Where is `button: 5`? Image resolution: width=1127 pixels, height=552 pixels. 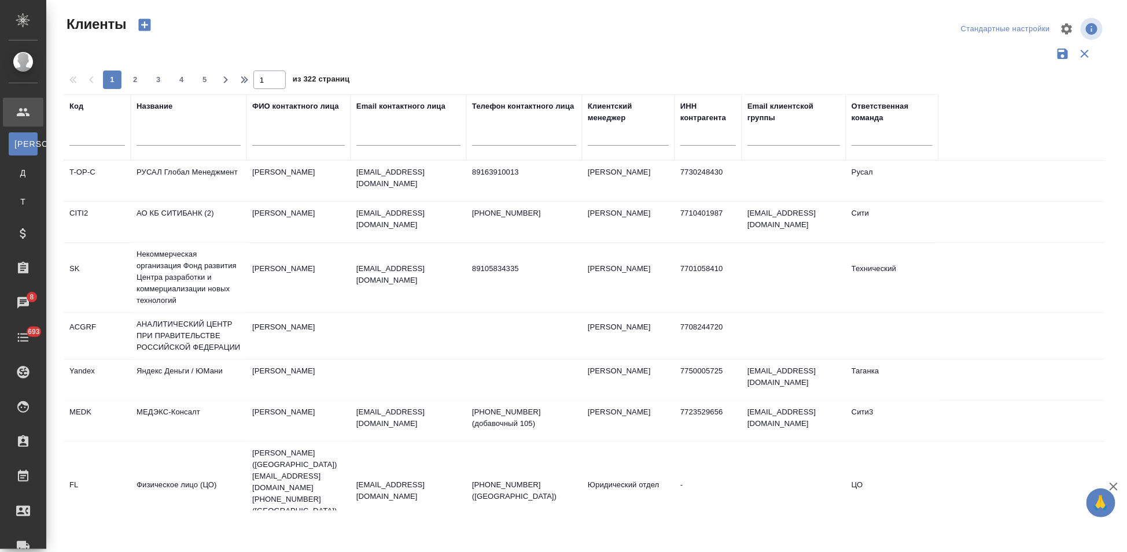 button: 5 is located at coordinates (205, 80).